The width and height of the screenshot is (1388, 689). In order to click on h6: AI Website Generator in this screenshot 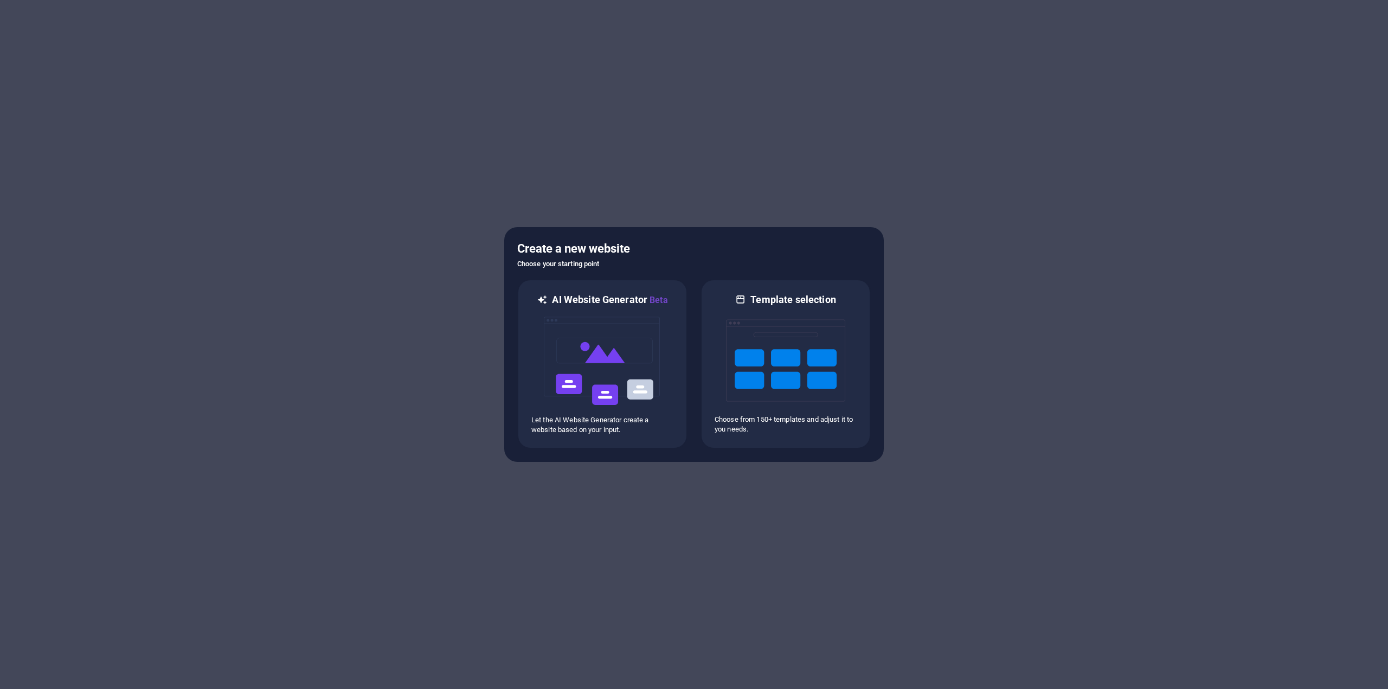, I will do `click(609, 300)`.